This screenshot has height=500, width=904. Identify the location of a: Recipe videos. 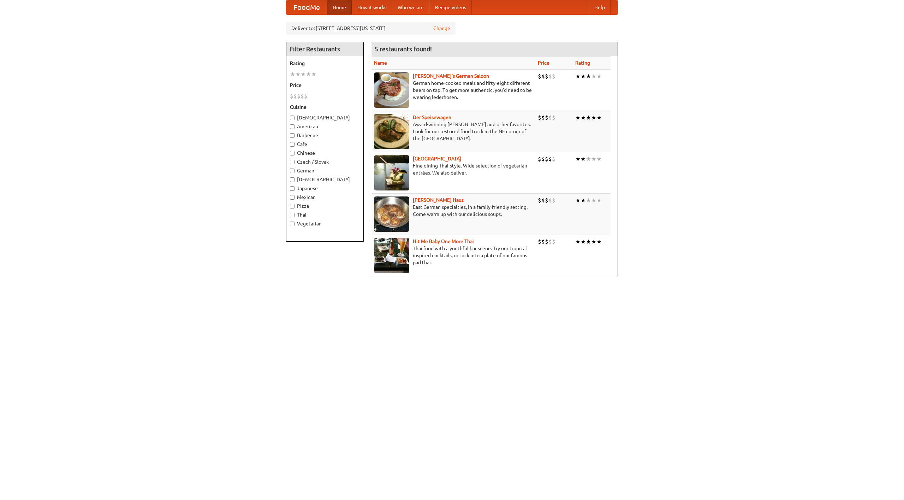
(451, 7).